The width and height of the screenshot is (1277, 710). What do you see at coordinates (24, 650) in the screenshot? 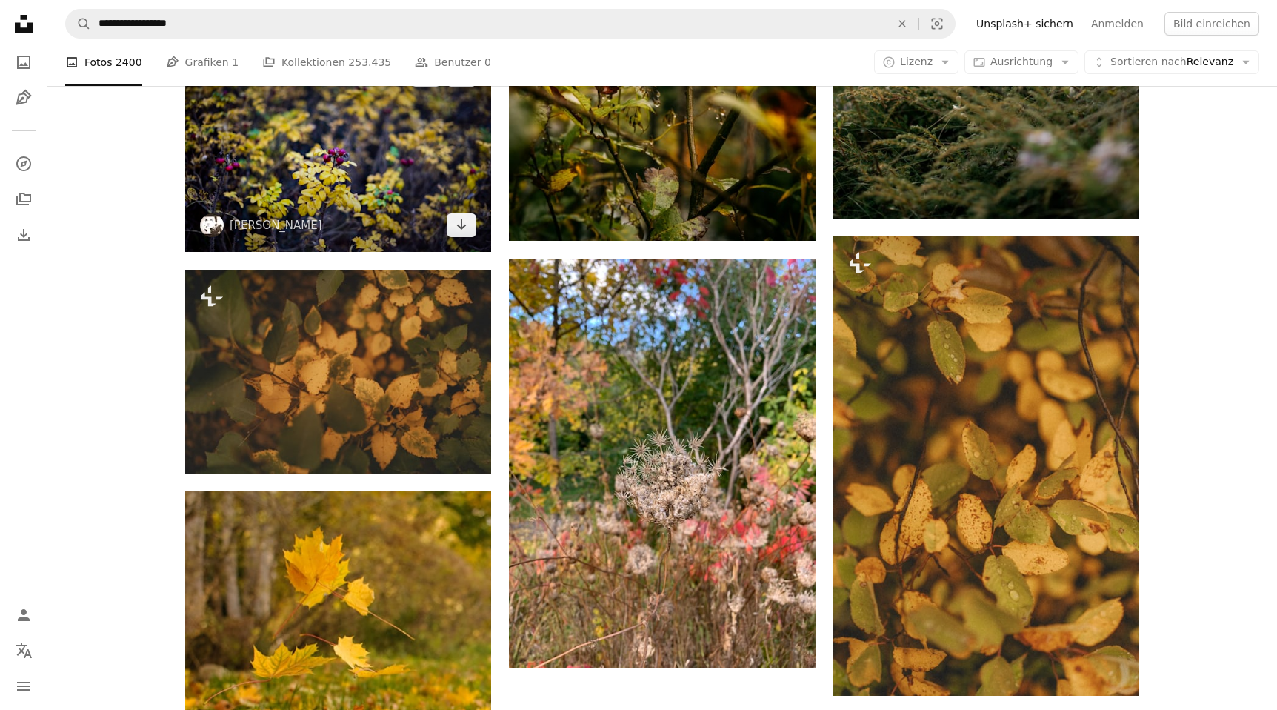
I see `button: Sprache` at bounding box center [24, 650].